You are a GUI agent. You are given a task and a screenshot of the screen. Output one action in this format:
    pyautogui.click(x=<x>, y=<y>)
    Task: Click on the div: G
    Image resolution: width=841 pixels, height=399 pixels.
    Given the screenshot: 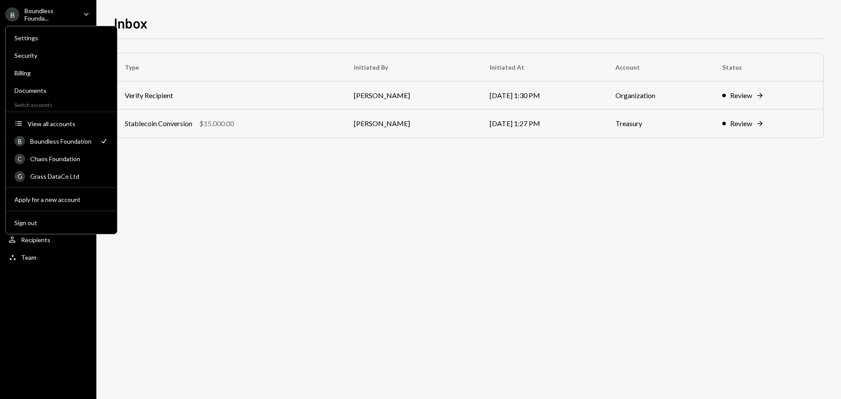 What is the action you would take?
    pyautogui.click(x=20, y=177)
    